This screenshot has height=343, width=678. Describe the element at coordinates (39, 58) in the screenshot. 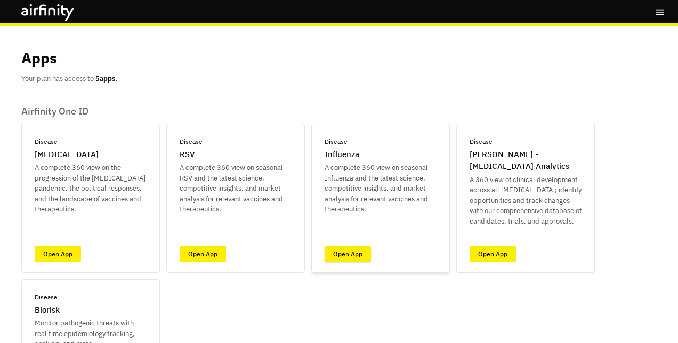

I see `p: Apps` at that location.